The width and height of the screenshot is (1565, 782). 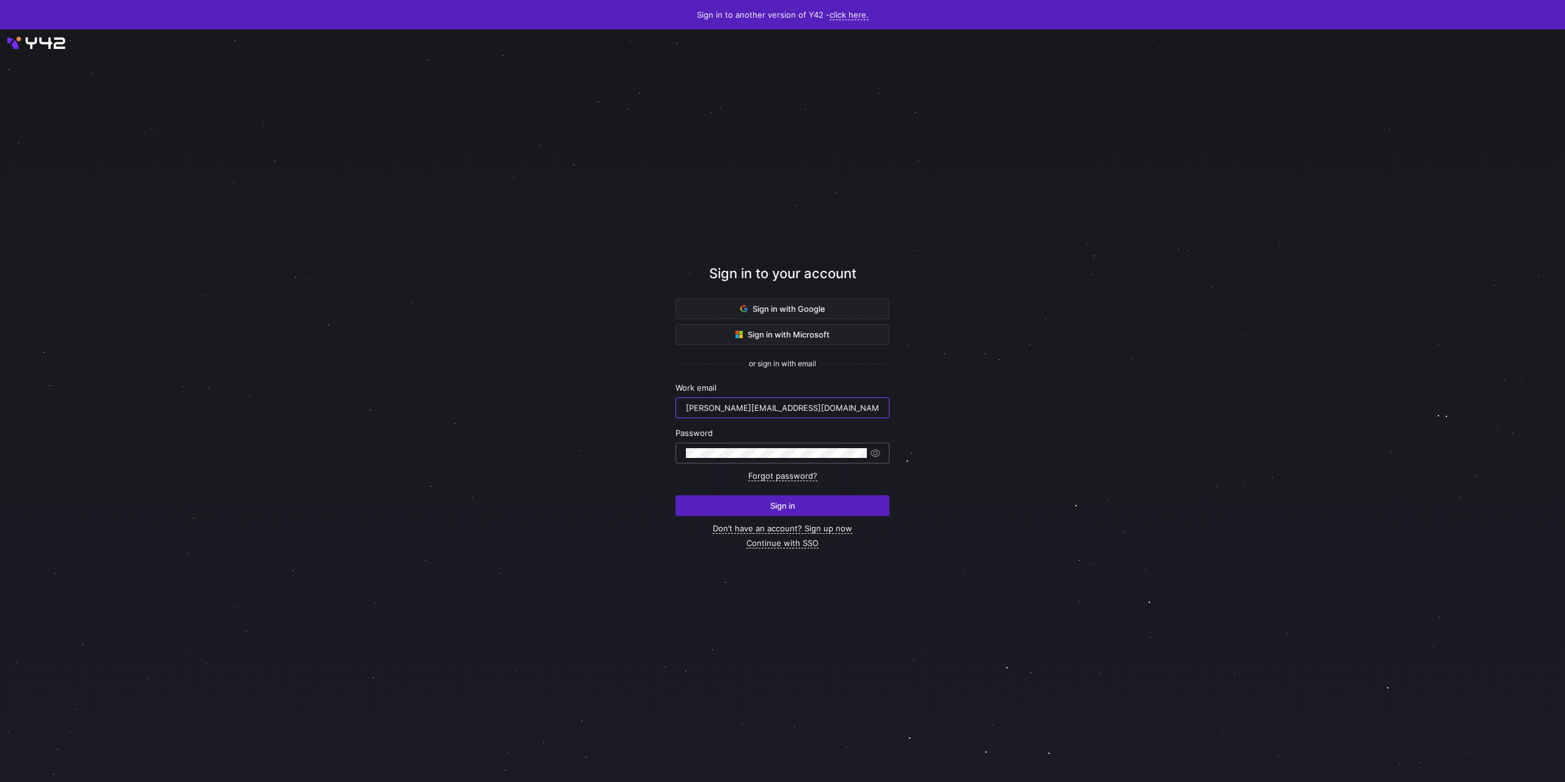 What do you see at coordinates (782, 309) in the screenshot?
I see `span: Sign in with Google` at bounding box center [782, 309].